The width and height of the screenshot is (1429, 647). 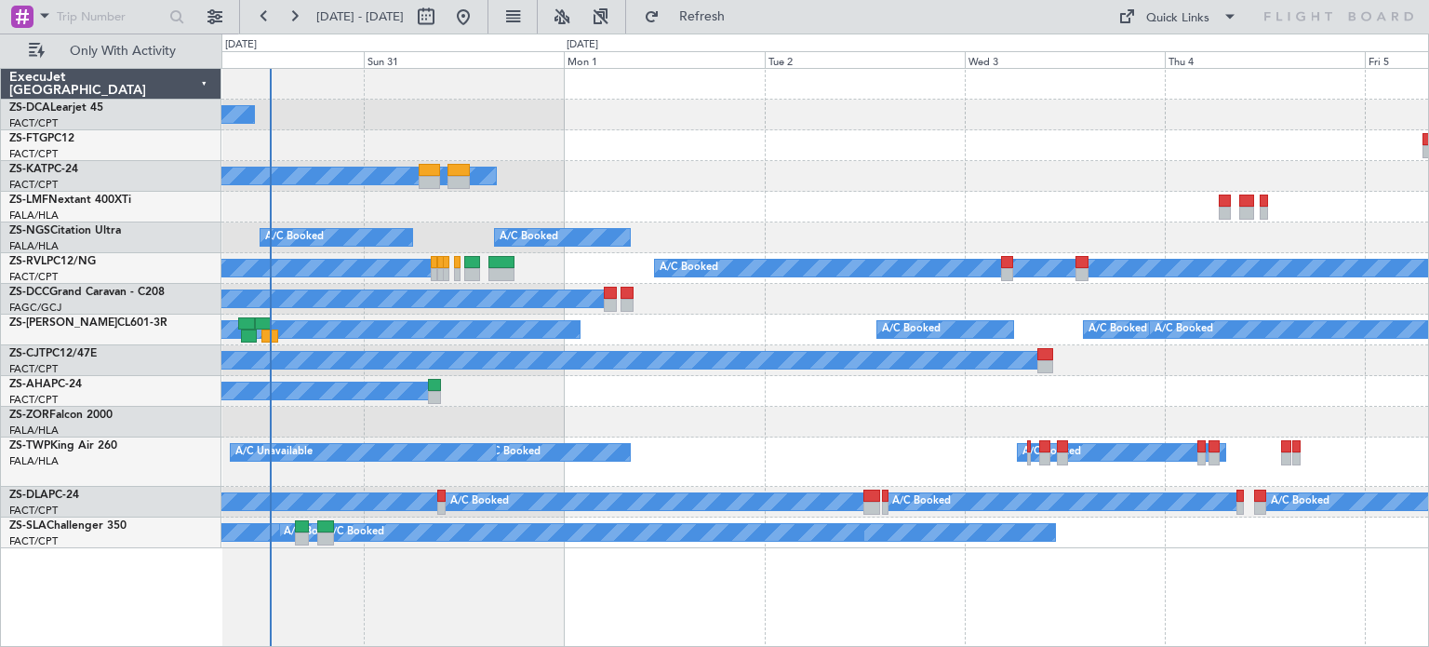 What do you see at coordinates (28, 261) in the screenshot?
I see `span: ZS-RVL` at bounding box center [28, 261].